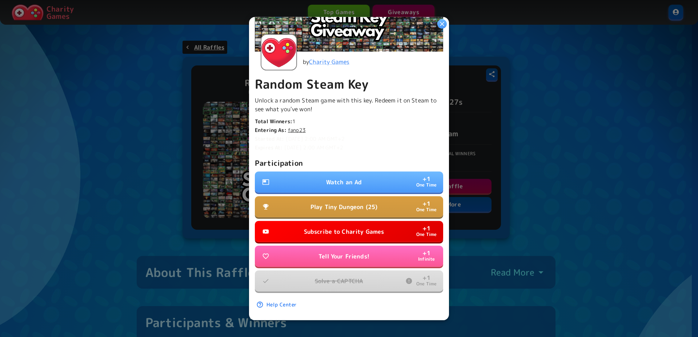  What do you see at coordinates (349, 281) in the screenshot?
I see `button: Solve a CAPTCHA+1One Time` at bounding box center [349, 281].